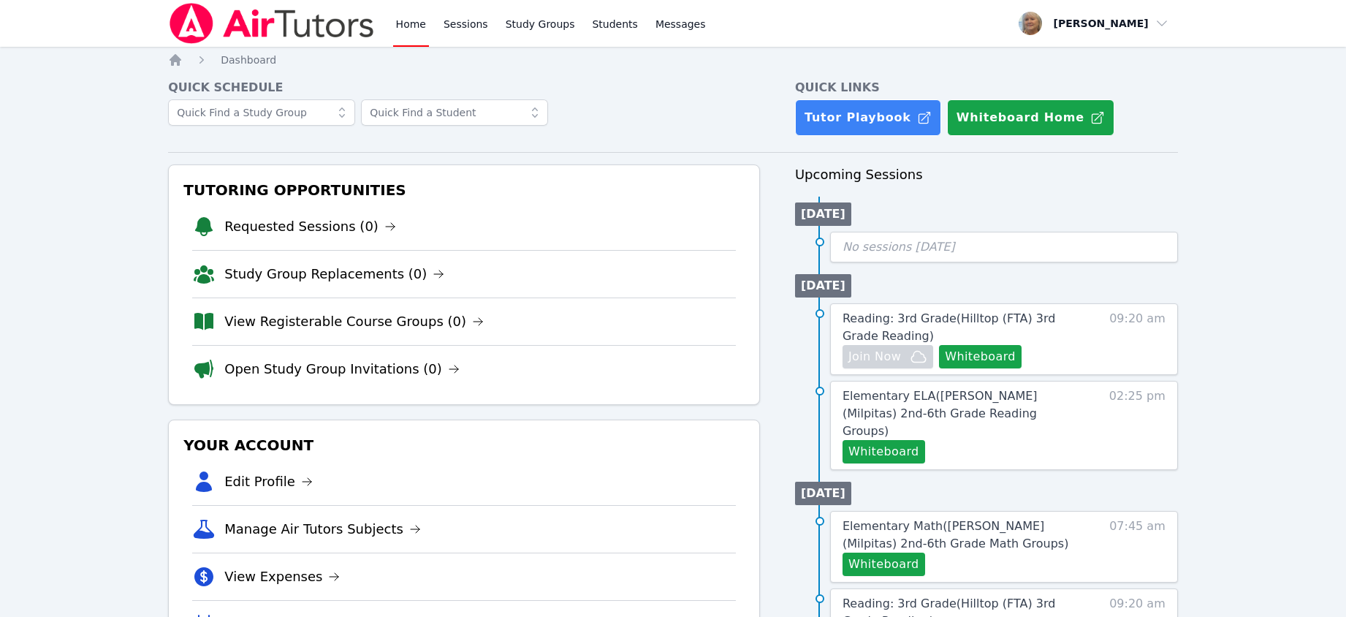 The image size is (1346, 617). What do you see at coordinates (1137, 425) in the screenshot?
I see `span: 02:25 pm` at bounding box center [1137, 425].